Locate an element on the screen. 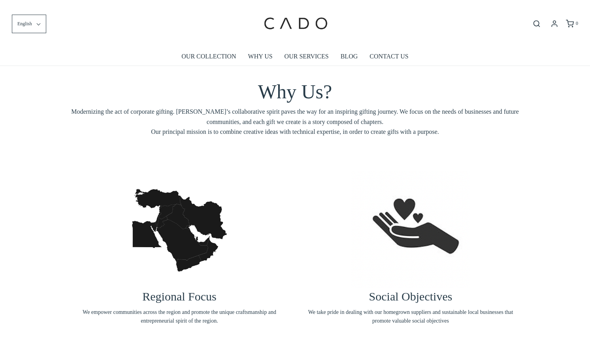  a: WHY US is located at coordinates (260, 56).